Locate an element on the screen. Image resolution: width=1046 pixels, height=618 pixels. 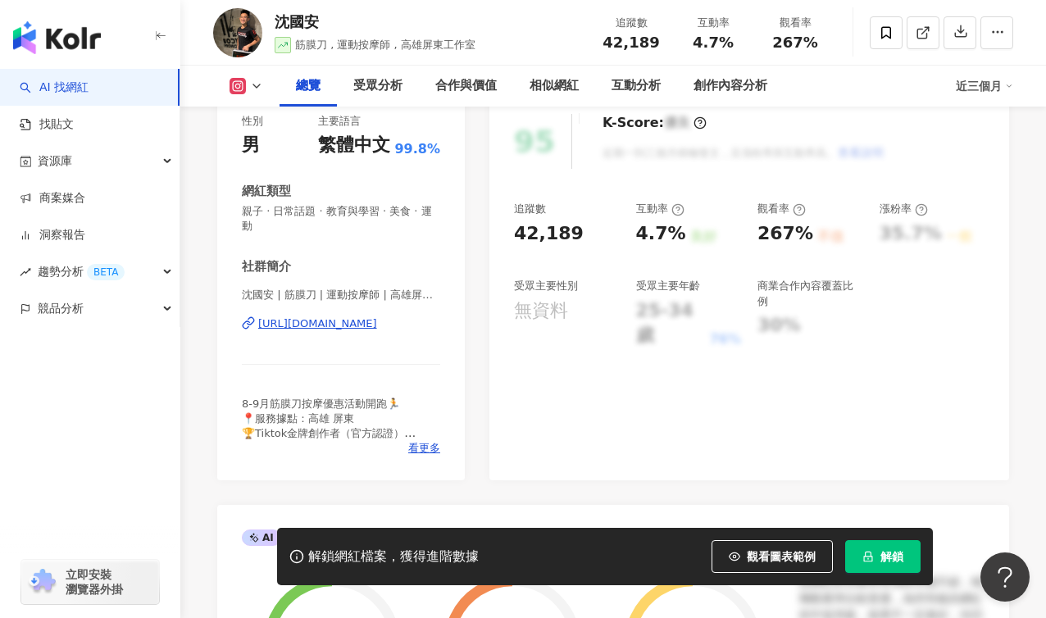
div: 受眾分析 is located at coordinates (378, 86).